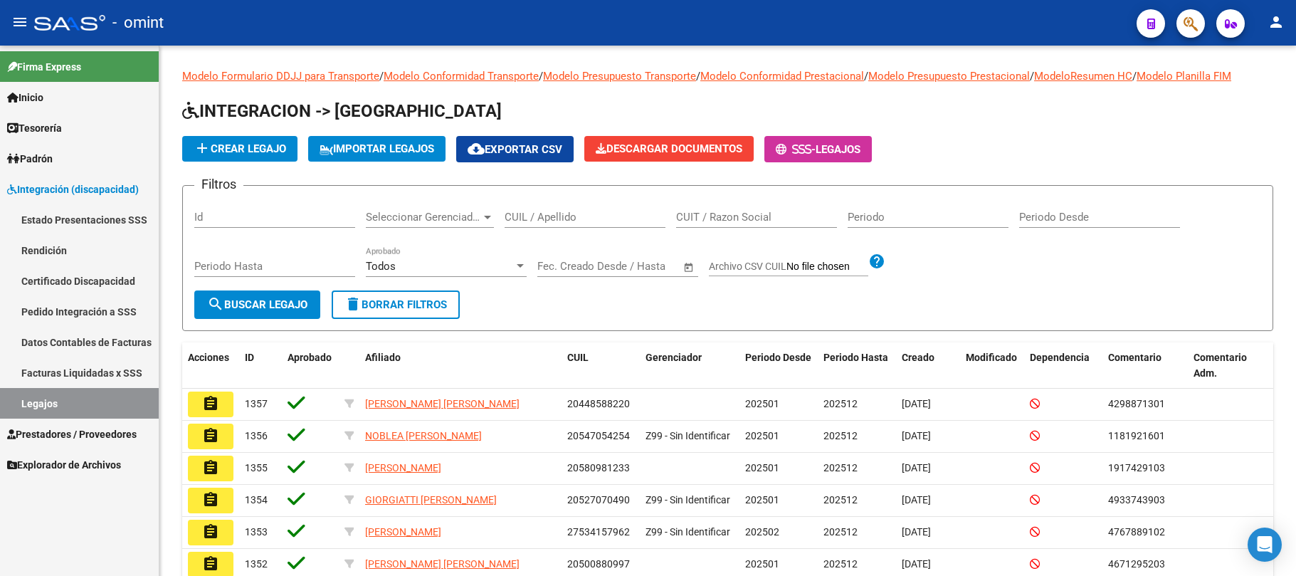 The image size is (1296, 576). I want to click on button: Crear Legajo, so click(240, 149).